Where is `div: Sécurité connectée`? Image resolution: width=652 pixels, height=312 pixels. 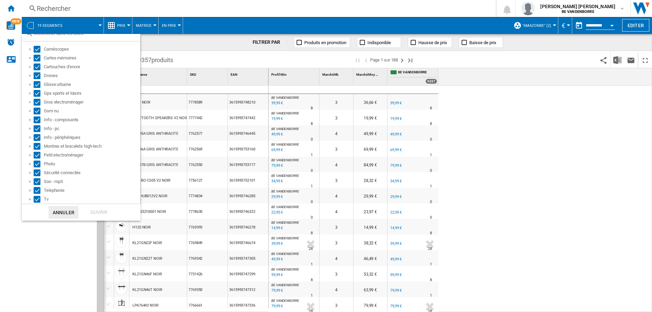
div: Sécurité connectée is located at coordinates (91, 173).